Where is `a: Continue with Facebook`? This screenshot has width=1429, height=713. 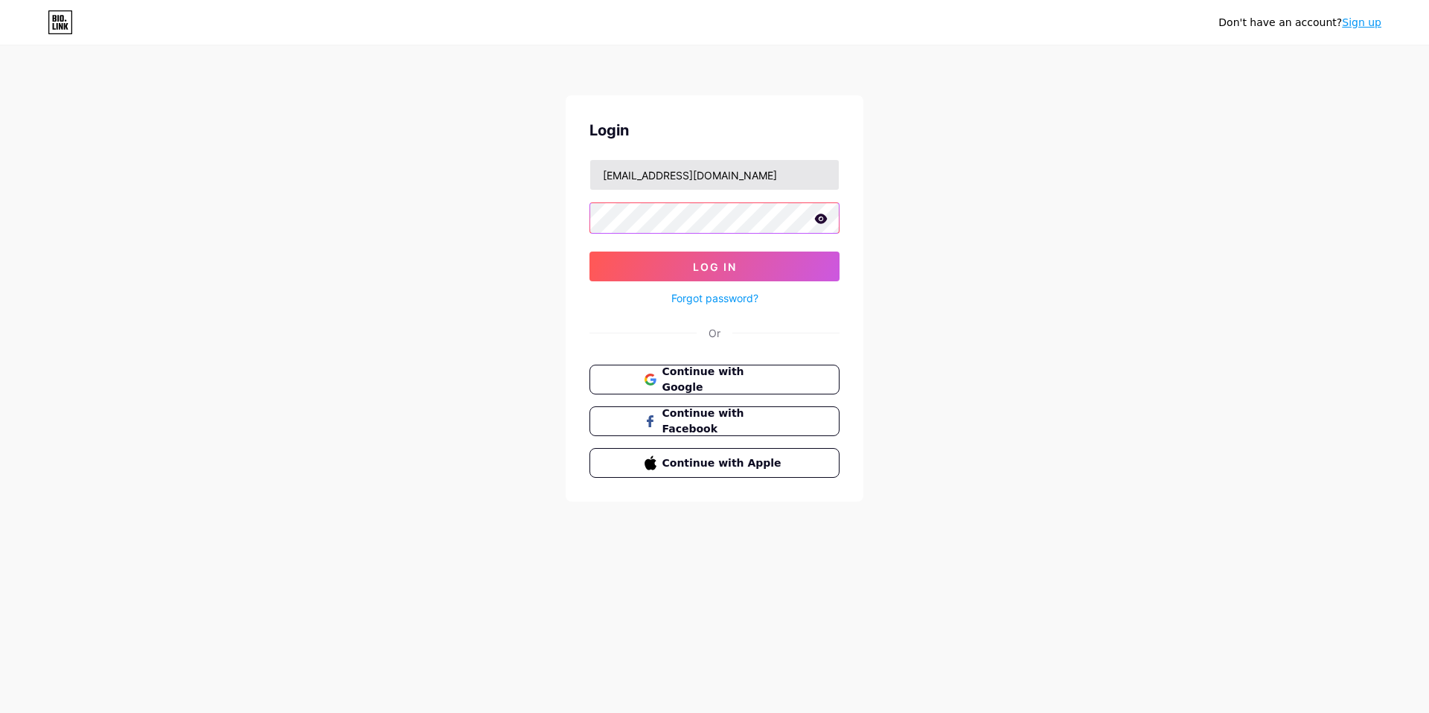 a: Continue with Facebook is located at coordinates (714, 421).